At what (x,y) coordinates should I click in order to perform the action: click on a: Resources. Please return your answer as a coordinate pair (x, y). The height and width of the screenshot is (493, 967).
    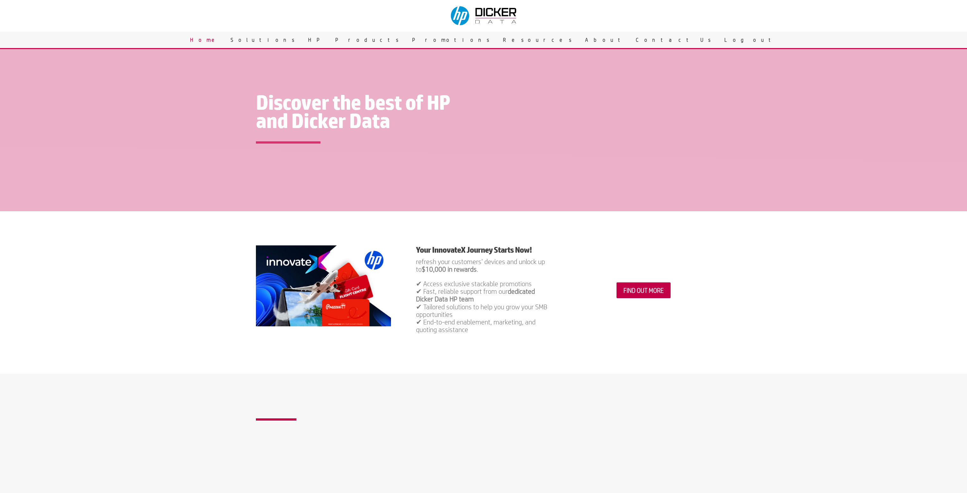
    Looking at the image, I should click on (539, 40).